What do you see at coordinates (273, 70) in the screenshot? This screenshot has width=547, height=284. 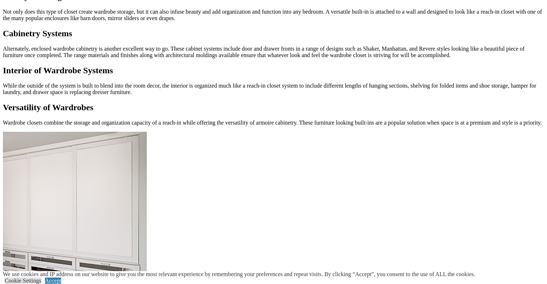 I see `h2: Interior of Wardrobe Systems` at bounding box center [273, 70].